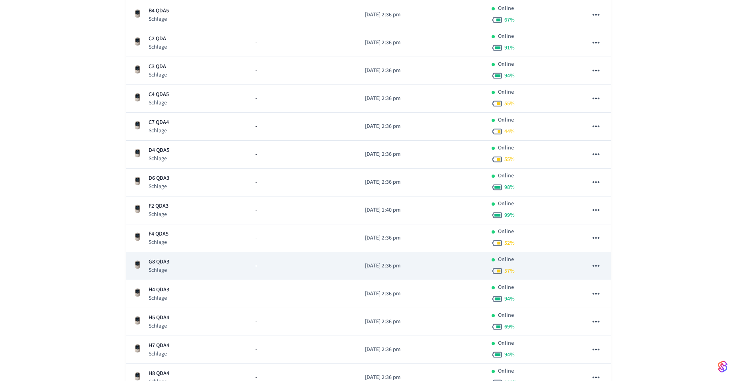 Image resolution: width=737 pixels, height=381 pixels. What do you see at coordinates (159, 345) in the screenshot?
I see `p: H7 QDA4` at bounding box center [159, 345].